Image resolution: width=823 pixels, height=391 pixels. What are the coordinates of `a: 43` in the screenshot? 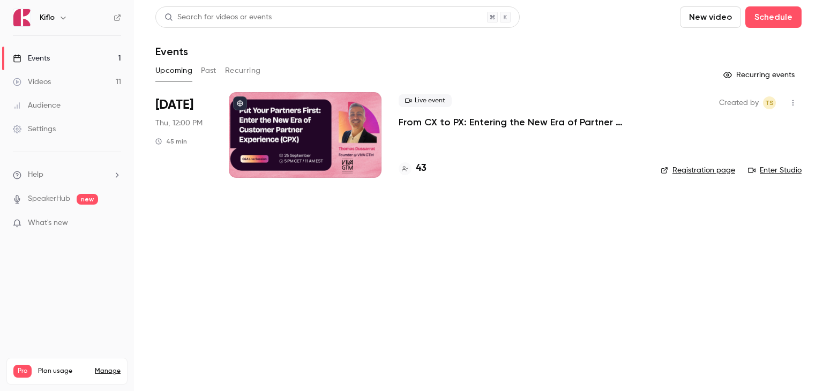 It's located at (413, 168).